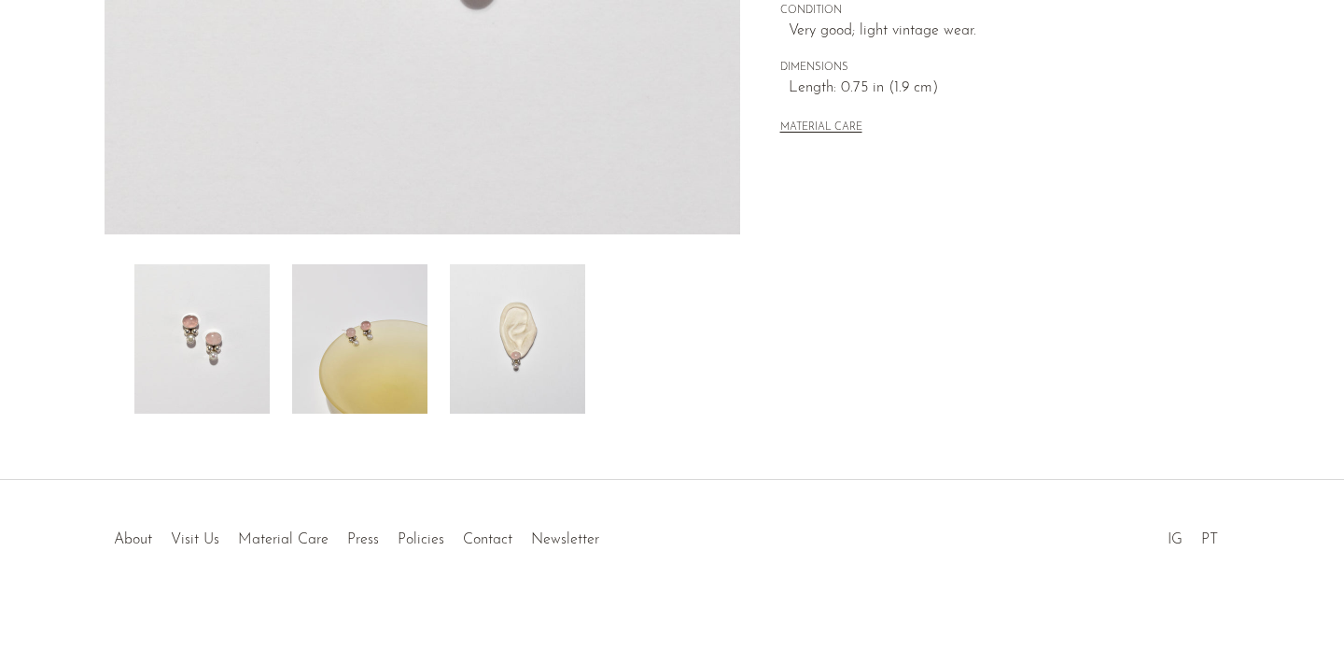 The height and width of the screenshot is (664, 1344). I want to click on a: Contact, so click(487, 539).